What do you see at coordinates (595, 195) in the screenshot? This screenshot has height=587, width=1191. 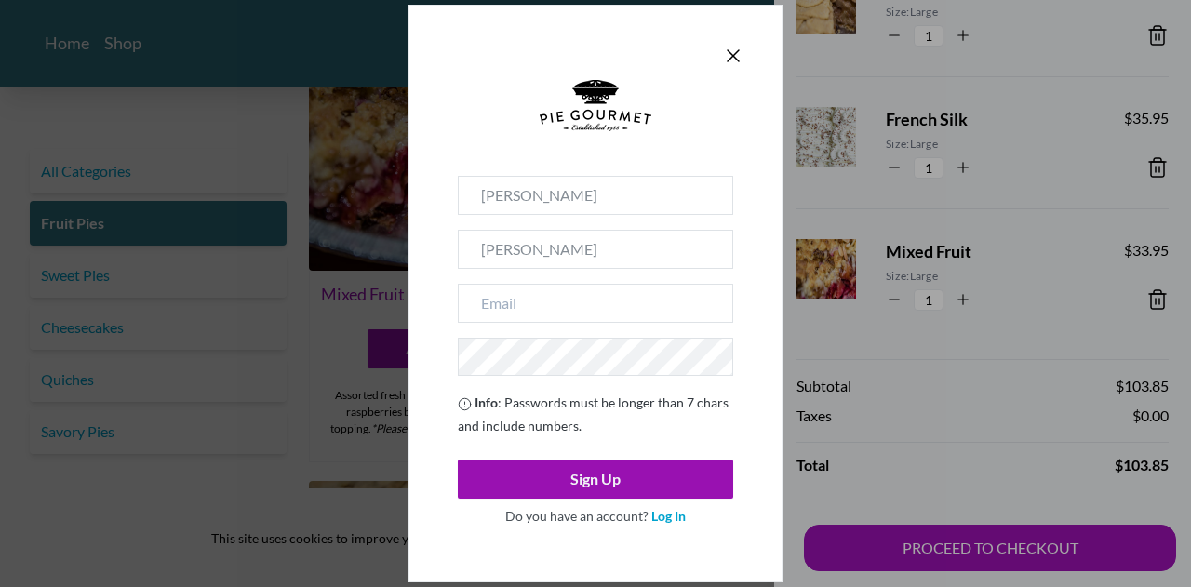 I see `input: First Name` at bounding box center [595, 195].